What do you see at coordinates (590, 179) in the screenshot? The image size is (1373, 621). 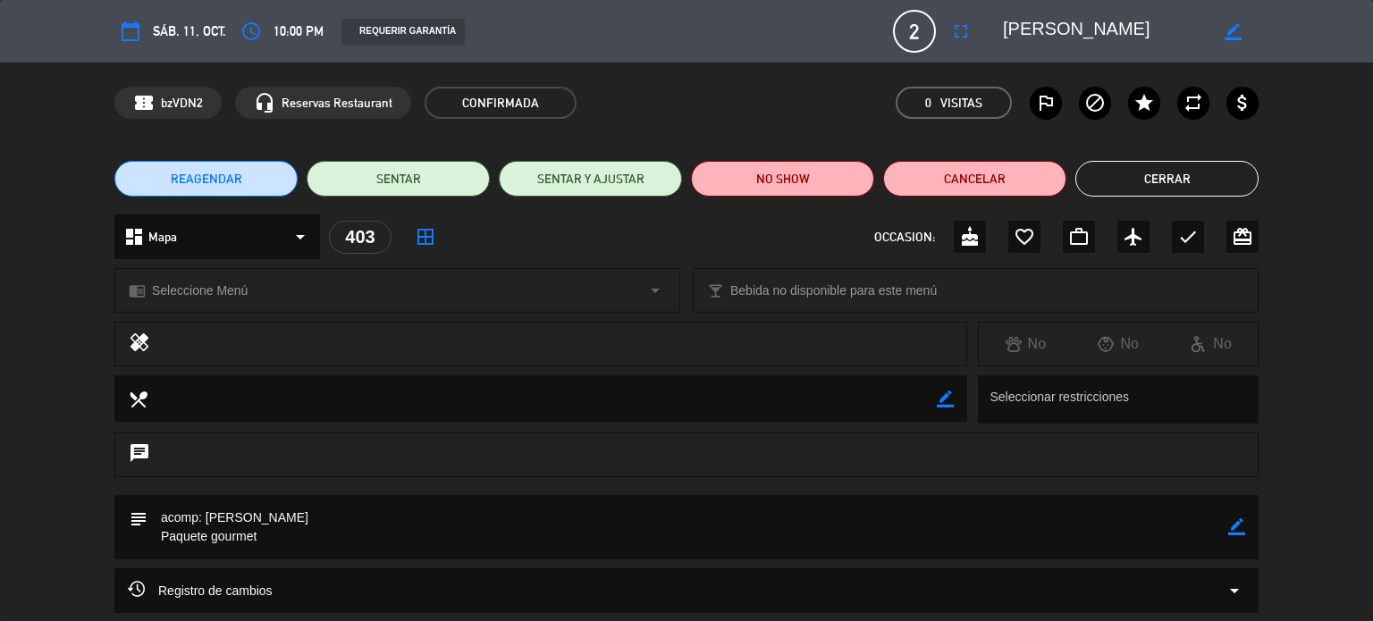 I see `button: SENTAR Y AJUSTAR` at bounding box center [590, 179].